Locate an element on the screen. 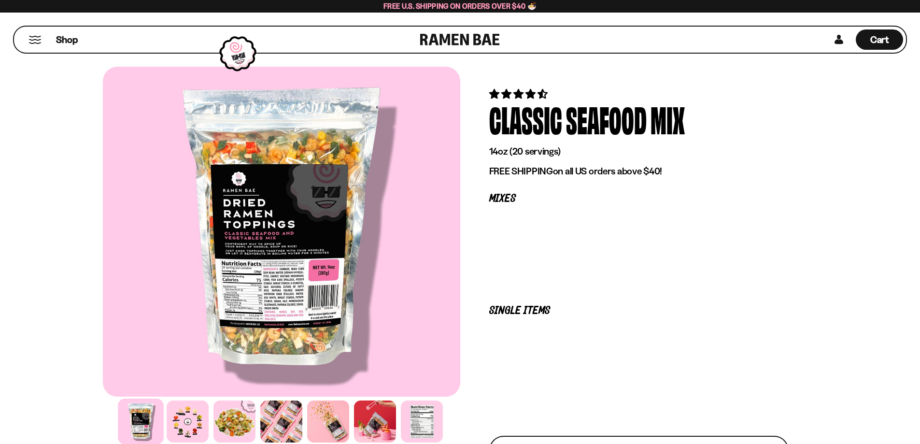 This screenshot has height=444, width=920. p: 14oz (20 servings) is located at coordinates (639, 151).